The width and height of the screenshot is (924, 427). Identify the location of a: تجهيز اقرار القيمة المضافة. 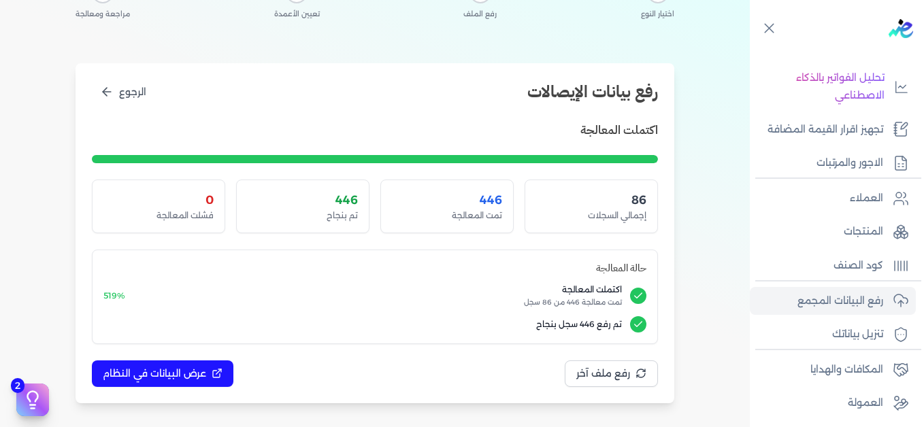
(832, 130).